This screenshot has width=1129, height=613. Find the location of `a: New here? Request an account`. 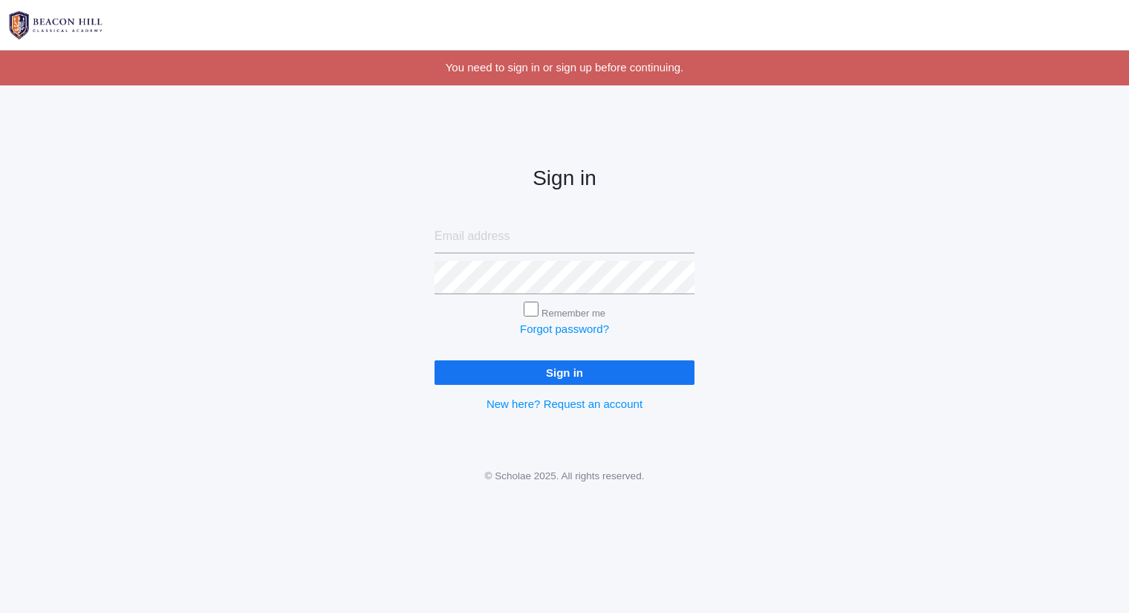

a: New here? Request an account is located at coordinates (565, 403).